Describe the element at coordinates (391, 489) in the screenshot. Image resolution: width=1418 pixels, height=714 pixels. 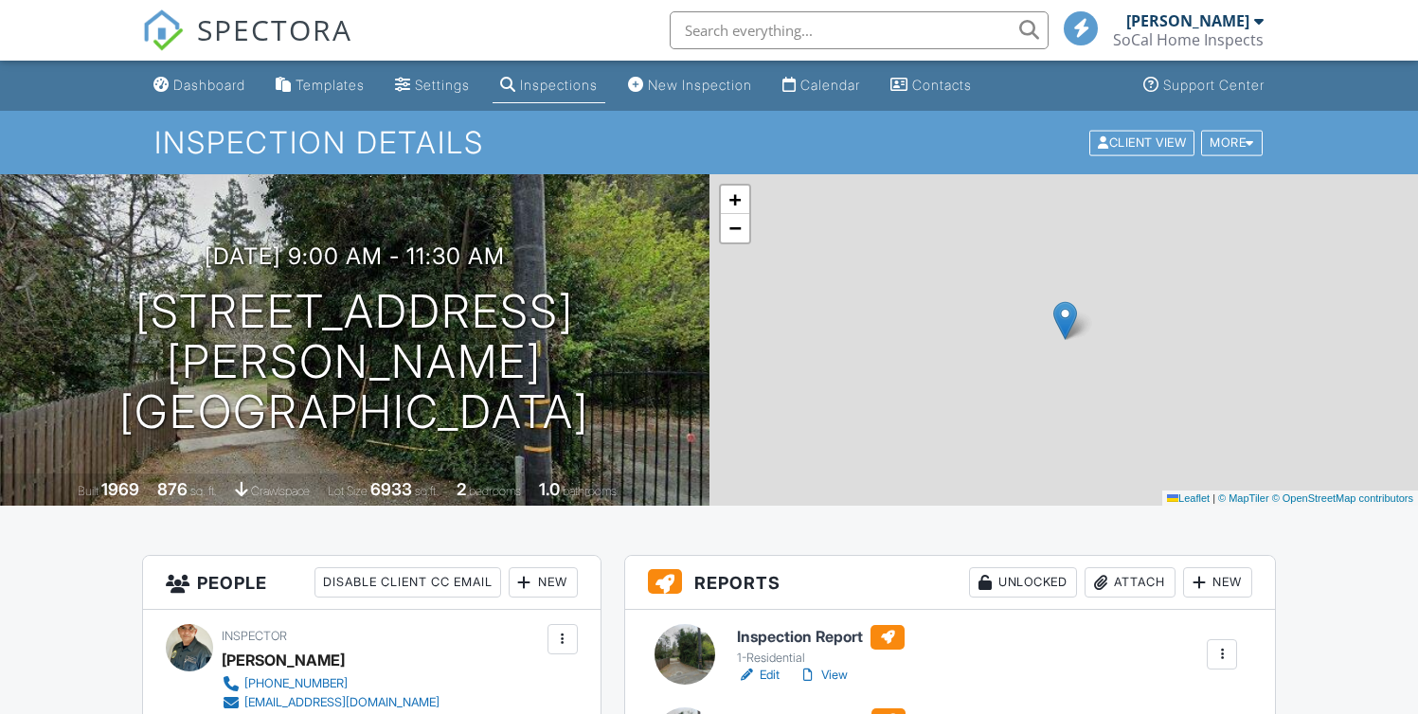
I see `div: 6933` at that location.